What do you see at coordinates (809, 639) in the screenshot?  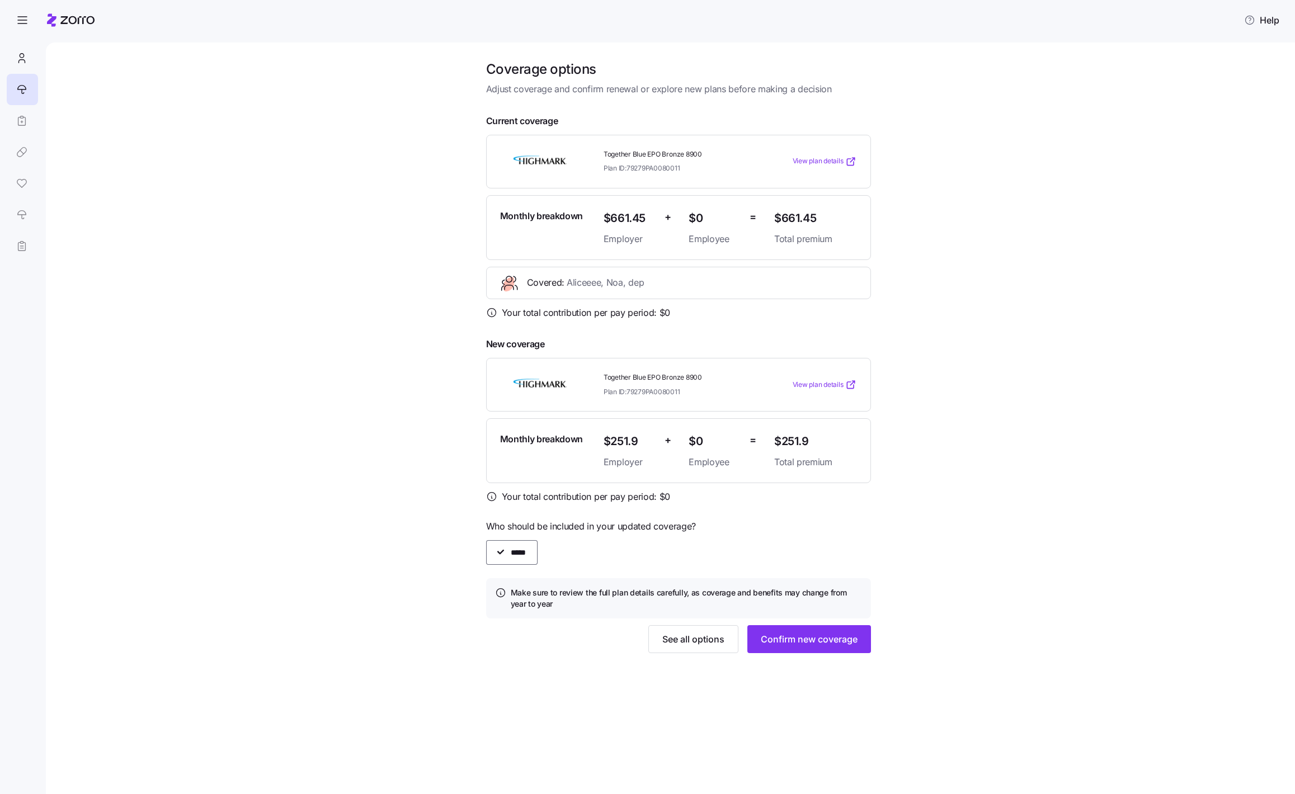 I see `span: Confirm new coverage` at bounding box center [809, 639].